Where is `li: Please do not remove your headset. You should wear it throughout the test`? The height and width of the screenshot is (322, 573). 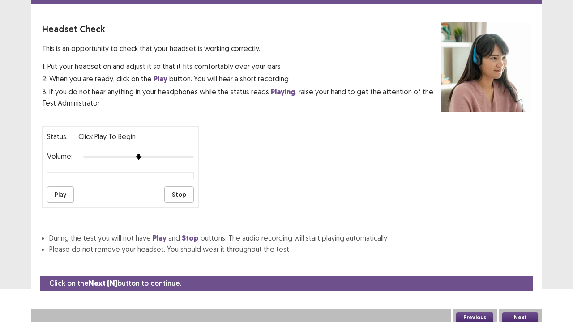 li: Please do not remove your headset. You should wear it throughout the test is located at coordinates (290, 249).